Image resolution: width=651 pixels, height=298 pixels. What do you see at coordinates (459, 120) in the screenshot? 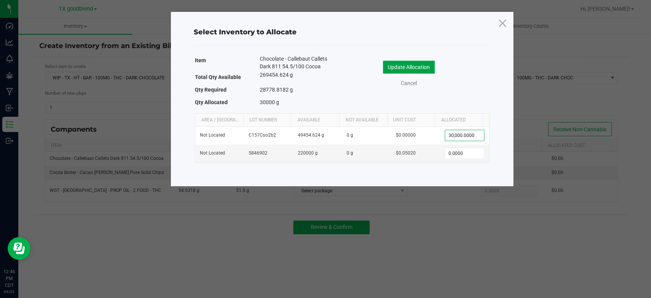
I see `th: Allocated` at bounding box center [459, 120].